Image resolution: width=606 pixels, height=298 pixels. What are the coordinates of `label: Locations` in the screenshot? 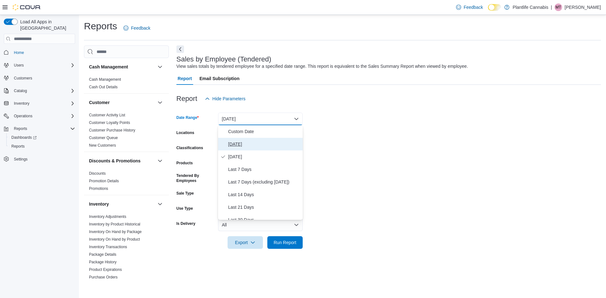 It's located at (185, 133).